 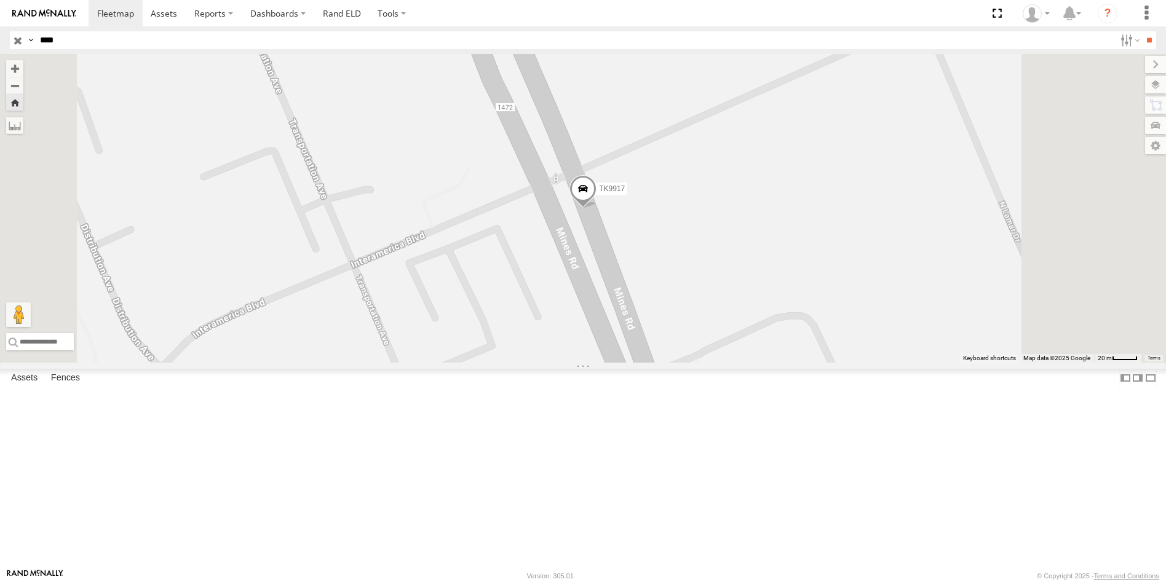 I want to click on button: Zoom Home, so click(x=15, y=102).